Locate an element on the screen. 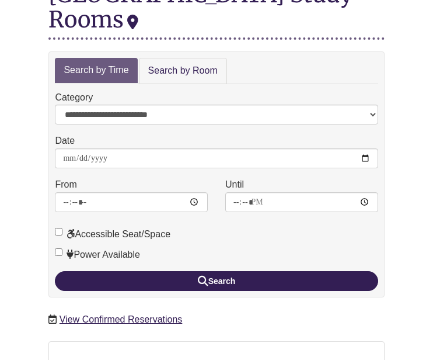 The height and width of the screenshot is (360, 433). label: Date is located at coordinates (65, 141).